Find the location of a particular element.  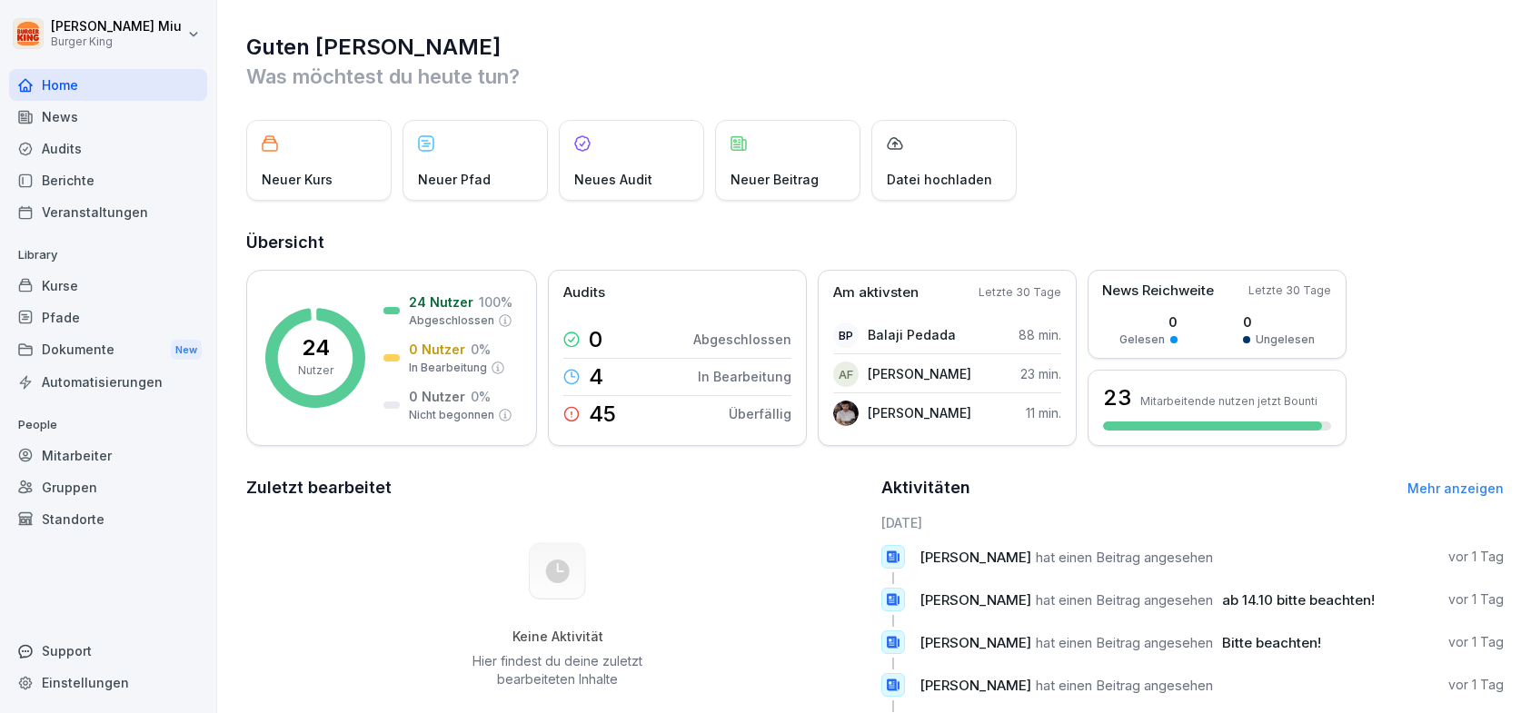

p: 24 Nutzer is located at coordinates (441, 302).